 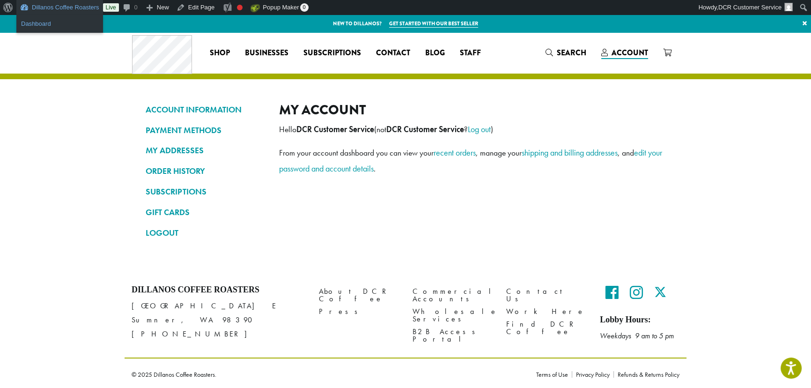 I want to click on a: recent orders, so click(x=454, y=152).